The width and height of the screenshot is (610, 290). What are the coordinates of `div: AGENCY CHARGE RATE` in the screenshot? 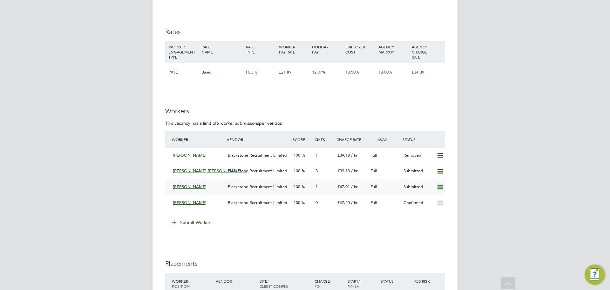 It's located at (427, 52).